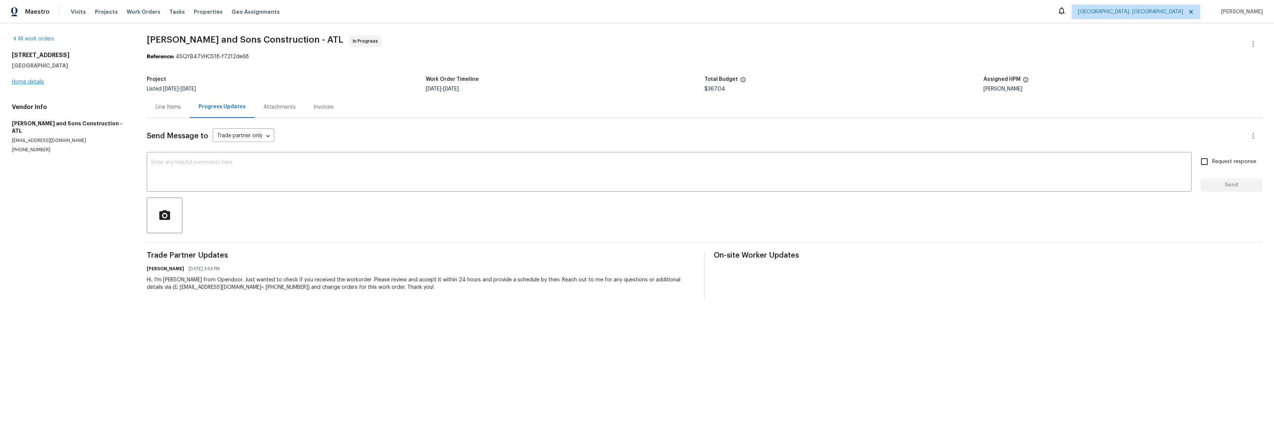 The image size is (1274, 433). Describe the element at coordinates (721, 79) in the screenshot. I see `h5: Total Budget` at that location.